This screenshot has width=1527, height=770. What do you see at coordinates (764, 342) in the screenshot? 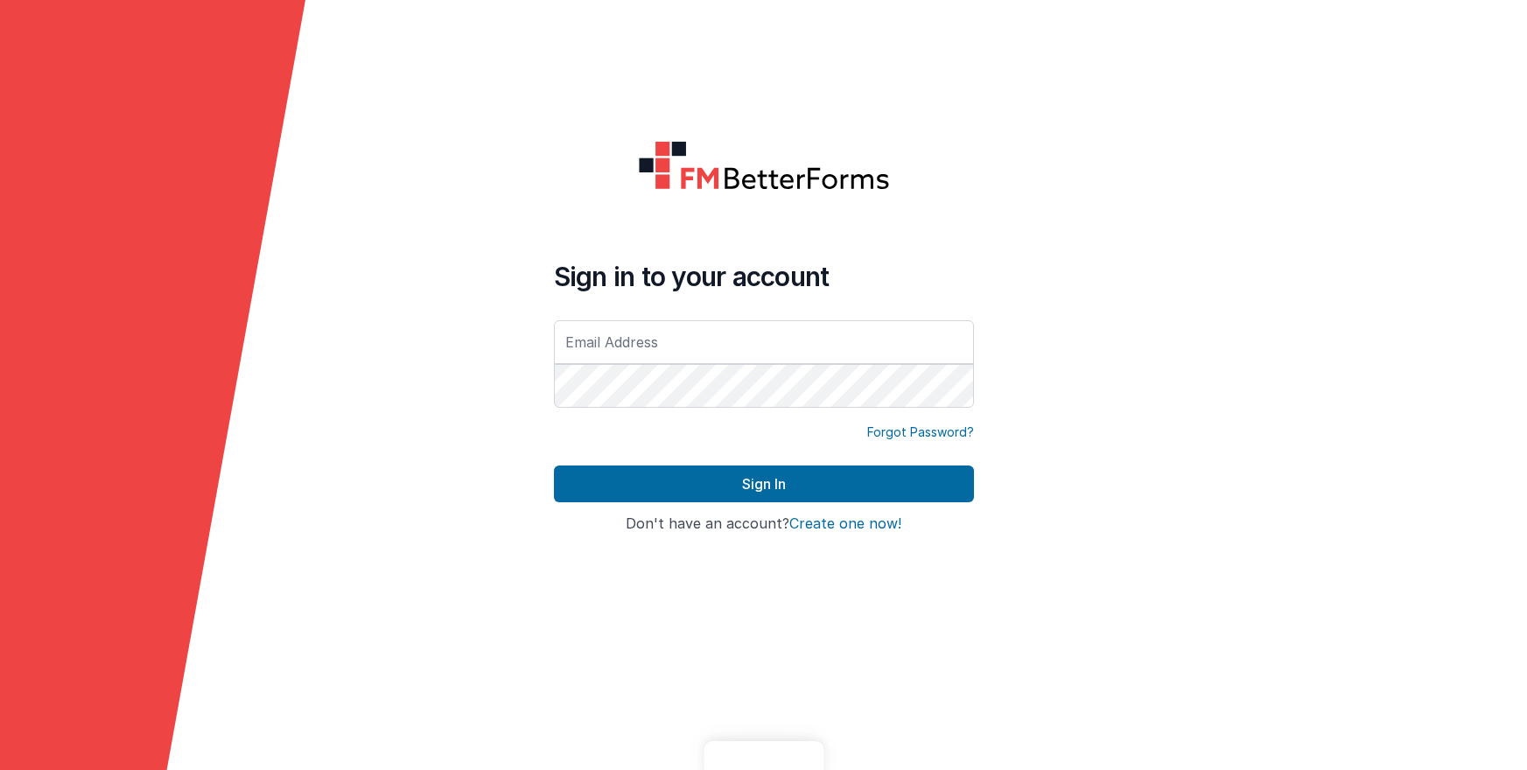
I see `input: Email Address` at bounding box center [764, 342].